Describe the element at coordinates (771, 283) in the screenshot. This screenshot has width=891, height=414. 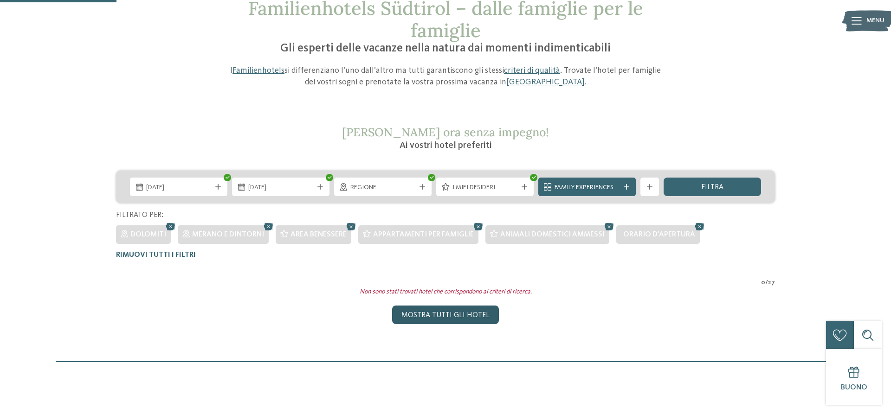
I see `span: 27` at that location.